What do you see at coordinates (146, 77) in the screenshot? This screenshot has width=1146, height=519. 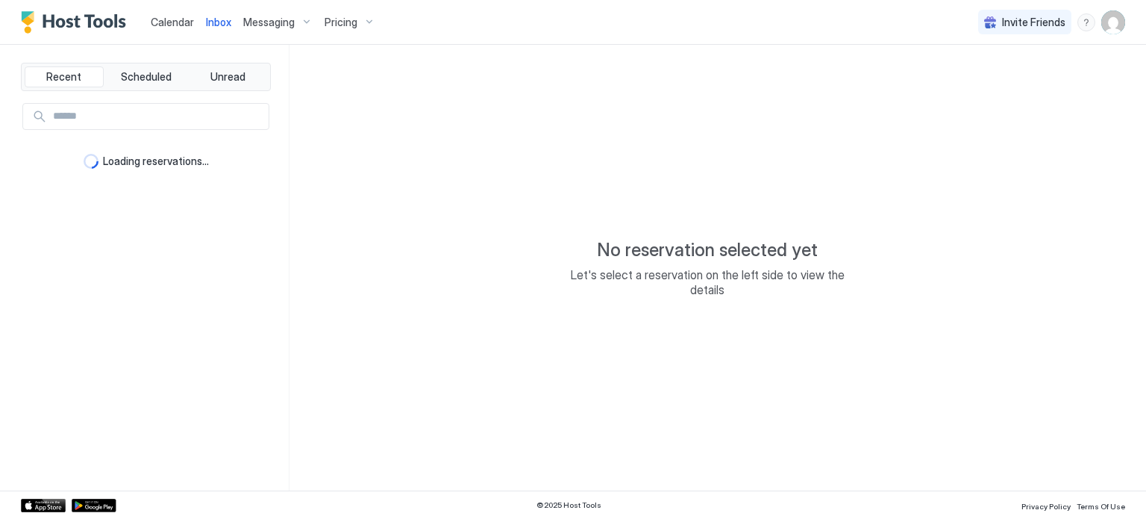 I see `div: tab-group` at bounding box center [146, 77].